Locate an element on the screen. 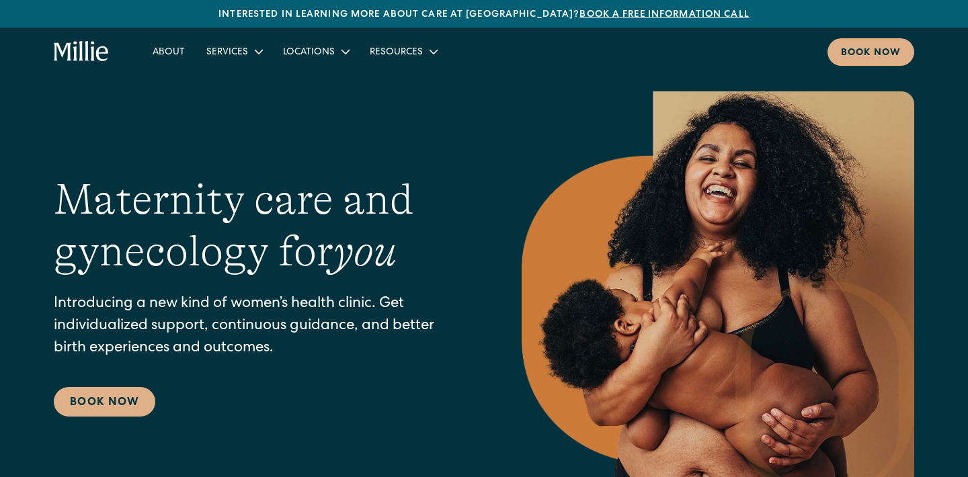 The image size is (968, 477). a: Book a free information call is located at coordinates (664, 15).